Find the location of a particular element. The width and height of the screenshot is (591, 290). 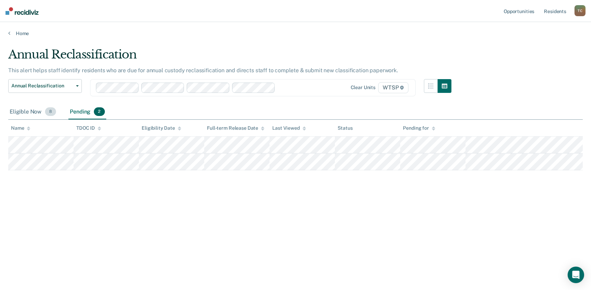

span: Annual Reclassification is located at coordinates (42, 86).